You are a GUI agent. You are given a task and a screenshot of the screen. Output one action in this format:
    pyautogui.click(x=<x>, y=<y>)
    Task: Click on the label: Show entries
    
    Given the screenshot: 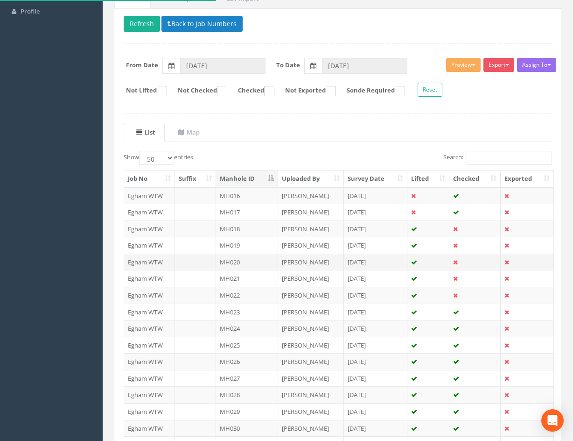 What is the action you would take?
    pyautogui.click(x=158, y=158)
    